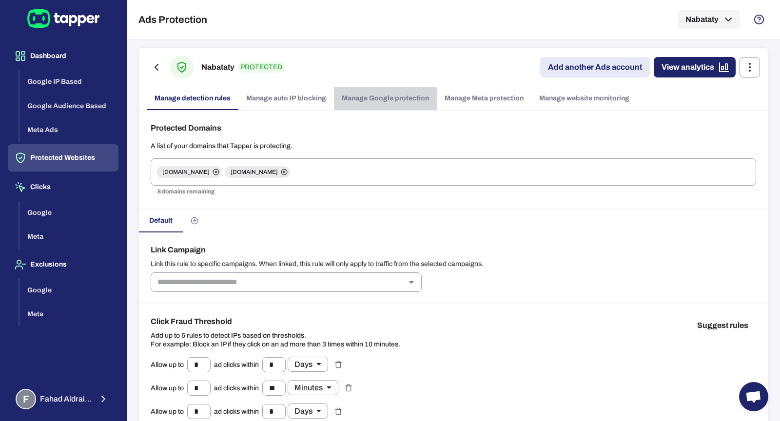 This screenshot has height=421, width=780. I want to click on button: Clicks, so click(63, 187).